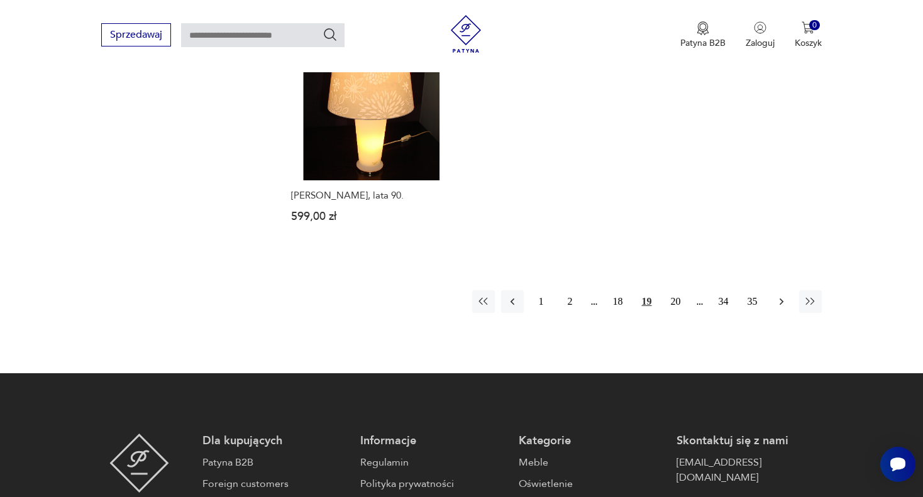 This screenshot has height=497, width=923. I want to click on a: Regulamin, so click(433, 463).